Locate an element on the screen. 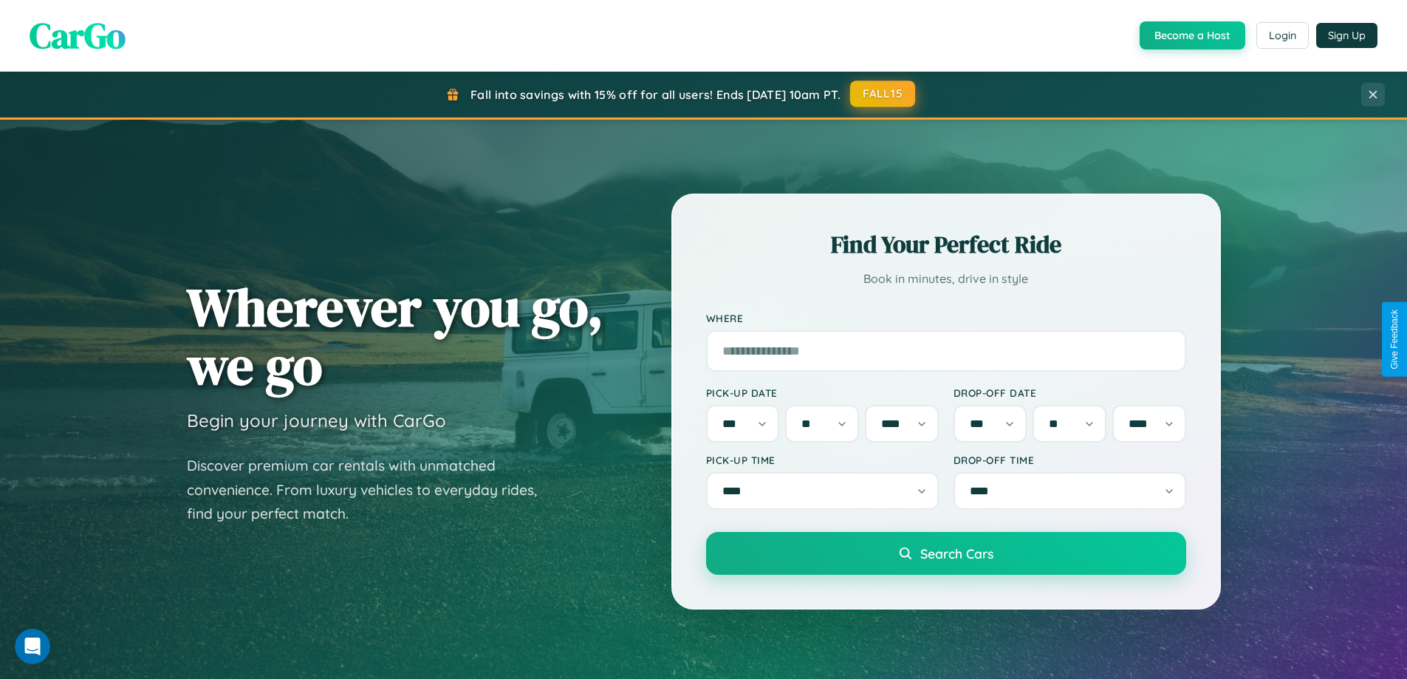  button: Search Cars is located at coordinates (946, 553).